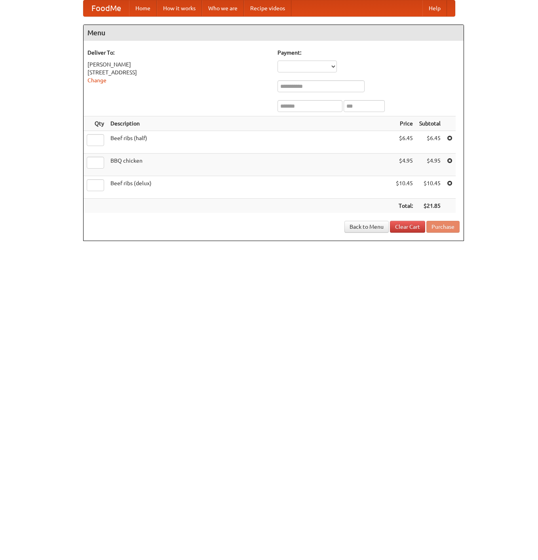 The image size is (538, 560). I want to click on a: Who we are, so click(223, 8).